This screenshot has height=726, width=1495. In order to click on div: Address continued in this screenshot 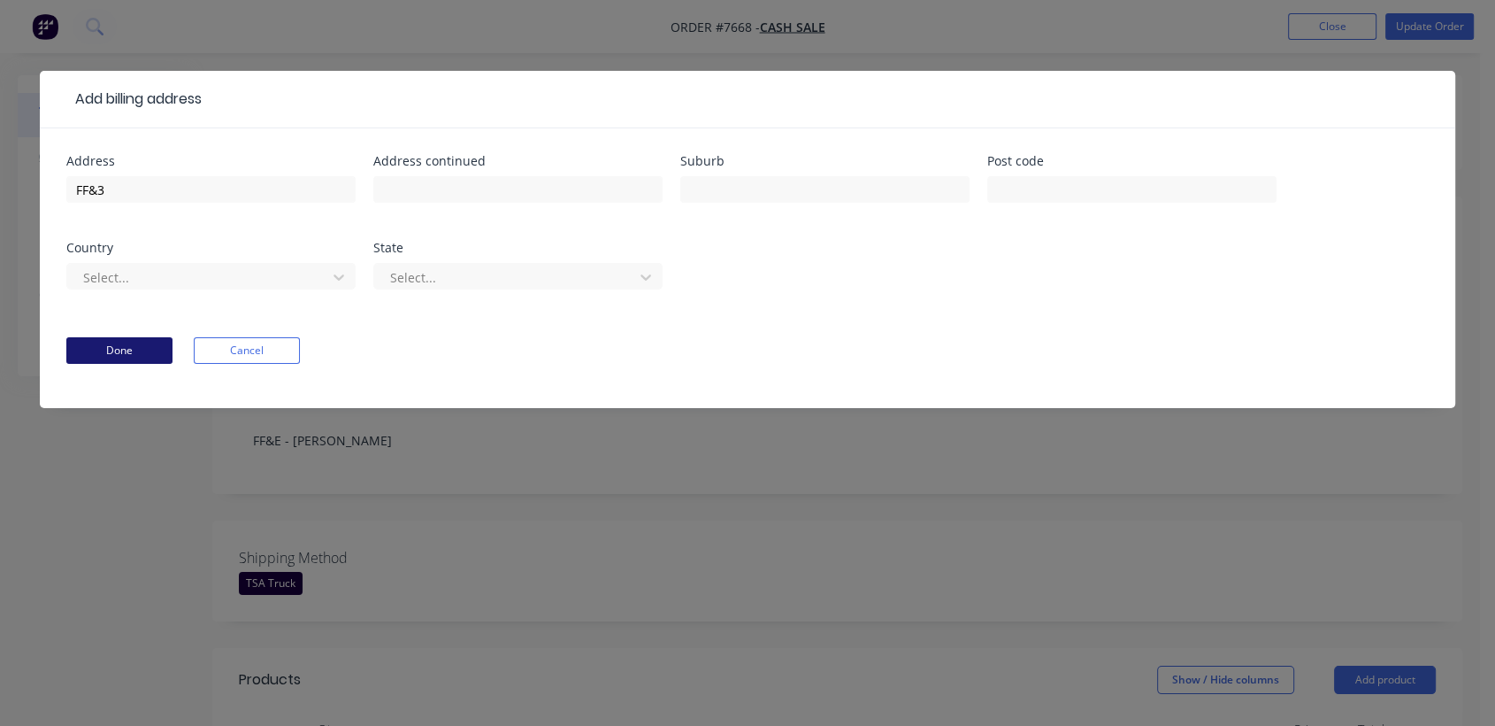, I will do `click(518, 161)`.